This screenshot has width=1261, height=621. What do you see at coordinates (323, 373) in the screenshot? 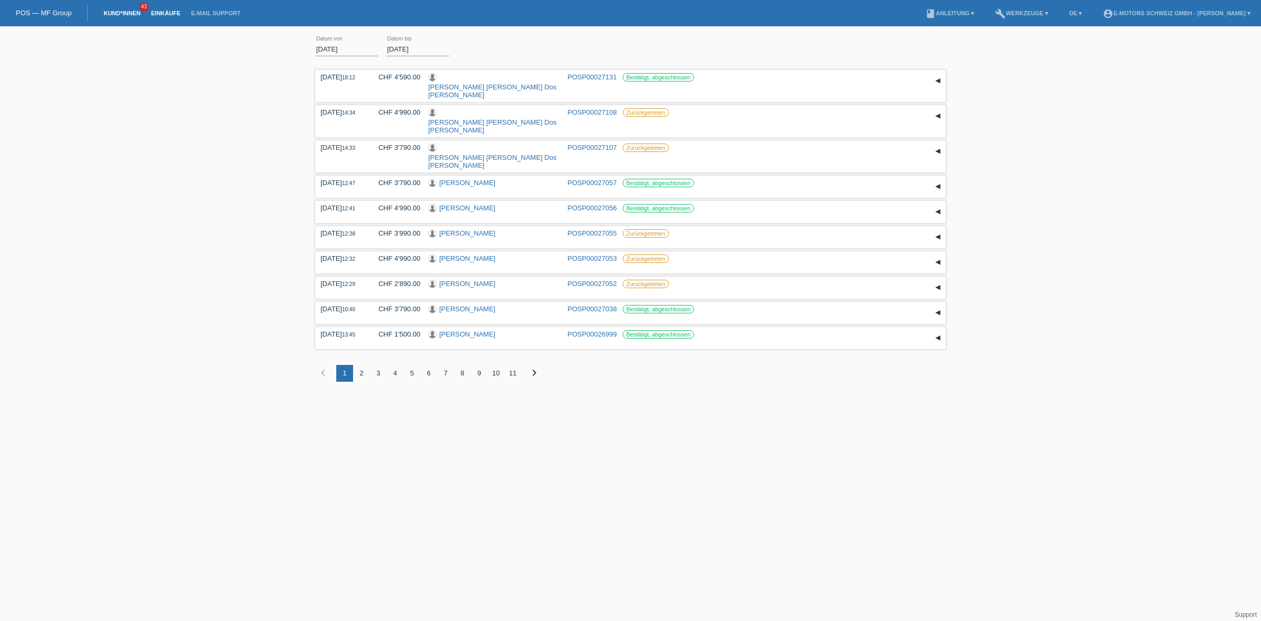
I see `i: chevron_left` at bounding box center [323, 373].